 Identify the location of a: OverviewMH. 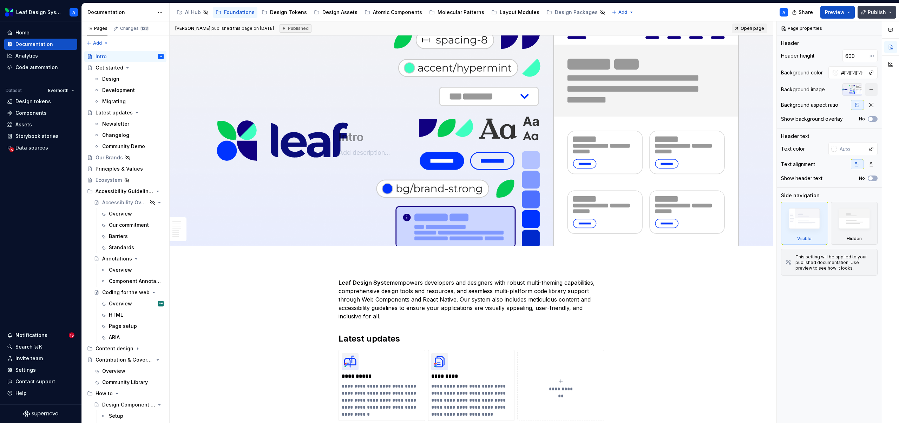
(132, 304).